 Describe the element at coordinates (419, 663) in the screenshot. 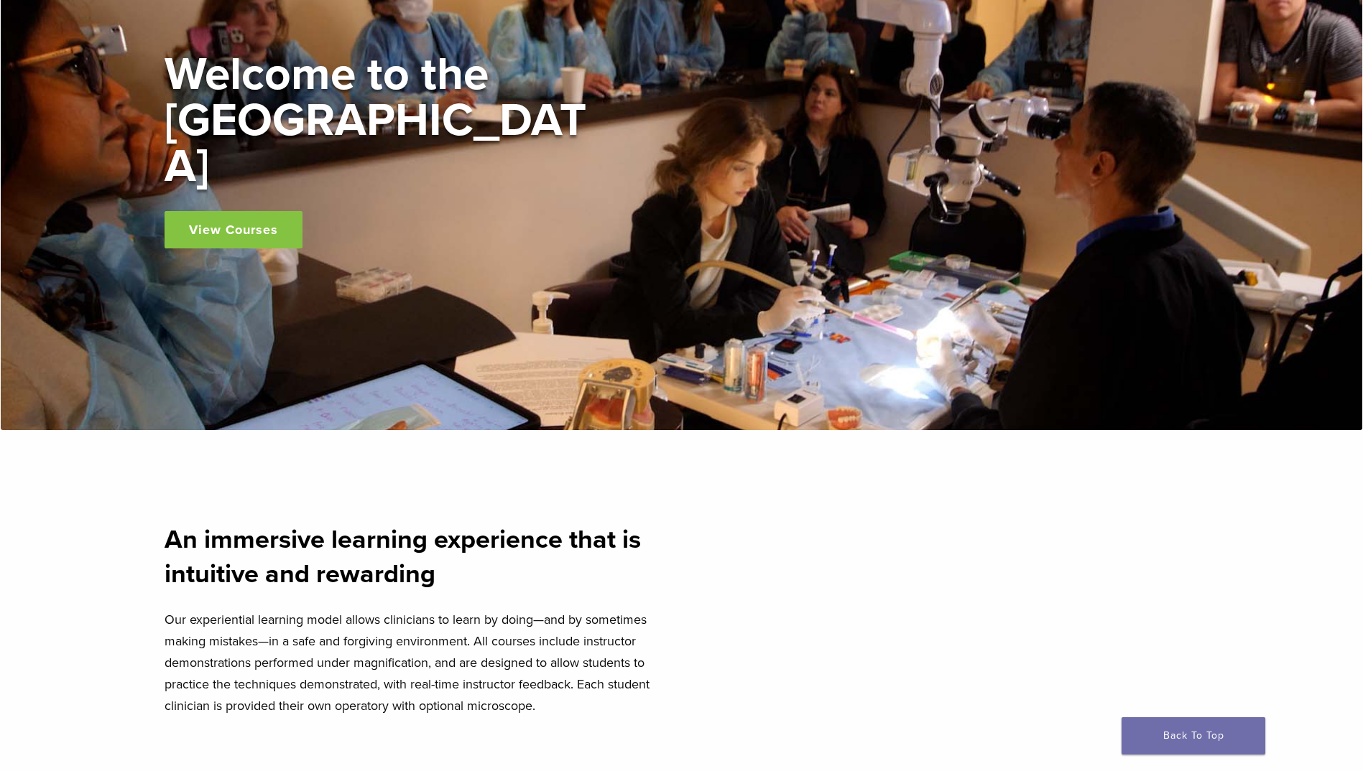

I see `p: Our experiential learning model allows clinicians to learn by doing—and by sometimes making mista...` at that location.